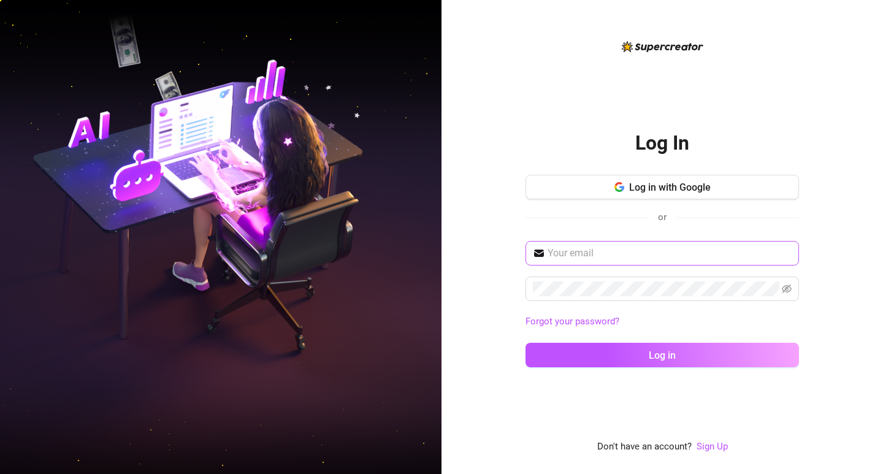 This screenshot has width=883, height=474. I want to click on img: logo-BBDzfeDw.svg, so click(662, 47).